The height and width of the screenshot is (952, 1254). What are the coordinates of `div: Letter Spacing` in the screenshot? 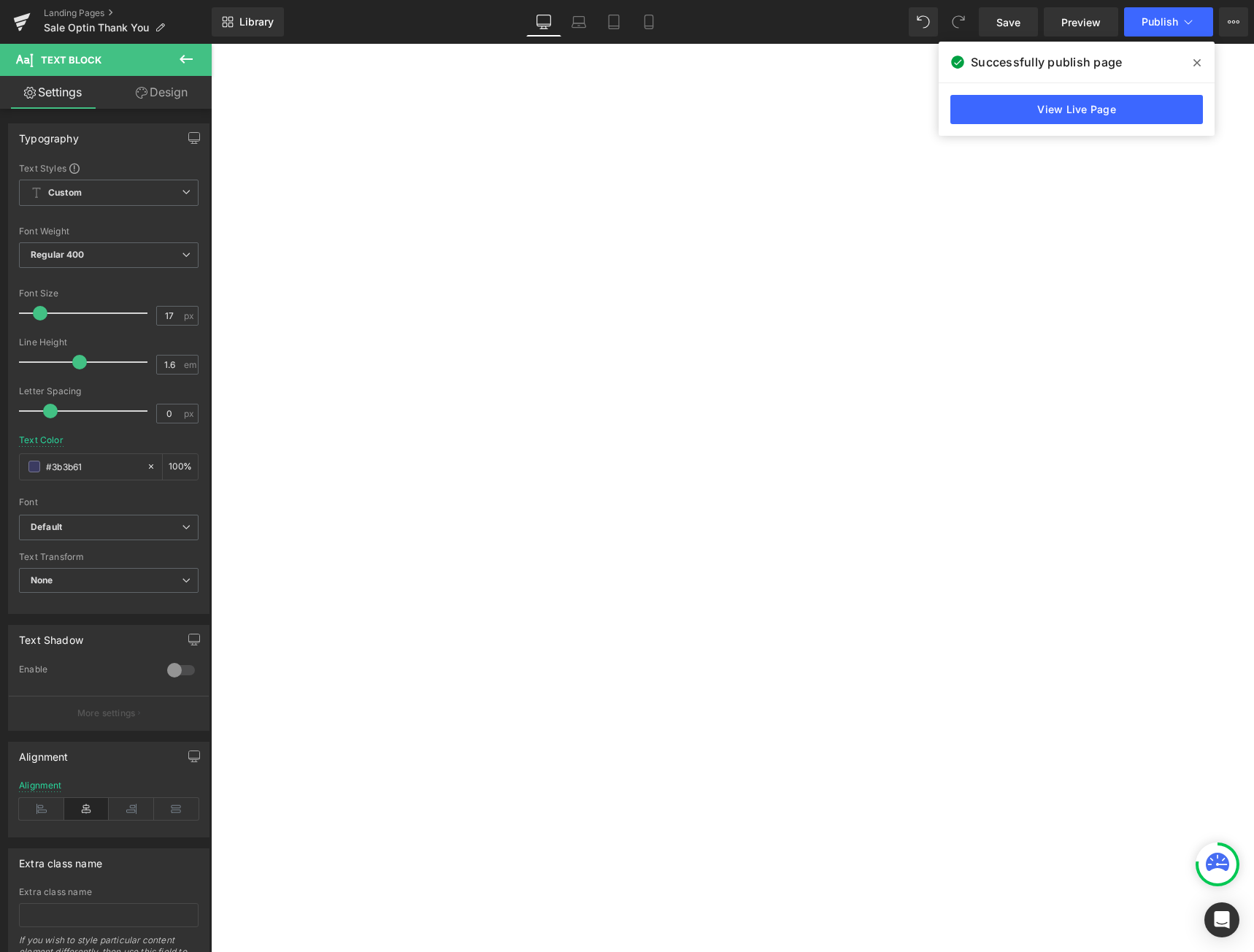 It's located at (109, 391).